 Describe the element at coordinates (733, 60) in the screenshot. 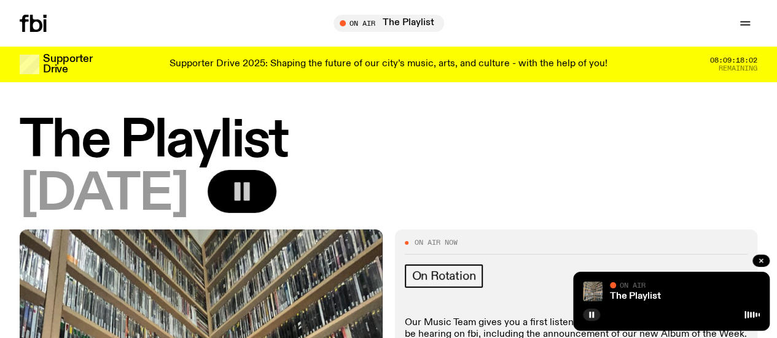

I see `span: 08:09:18:02` at that location.